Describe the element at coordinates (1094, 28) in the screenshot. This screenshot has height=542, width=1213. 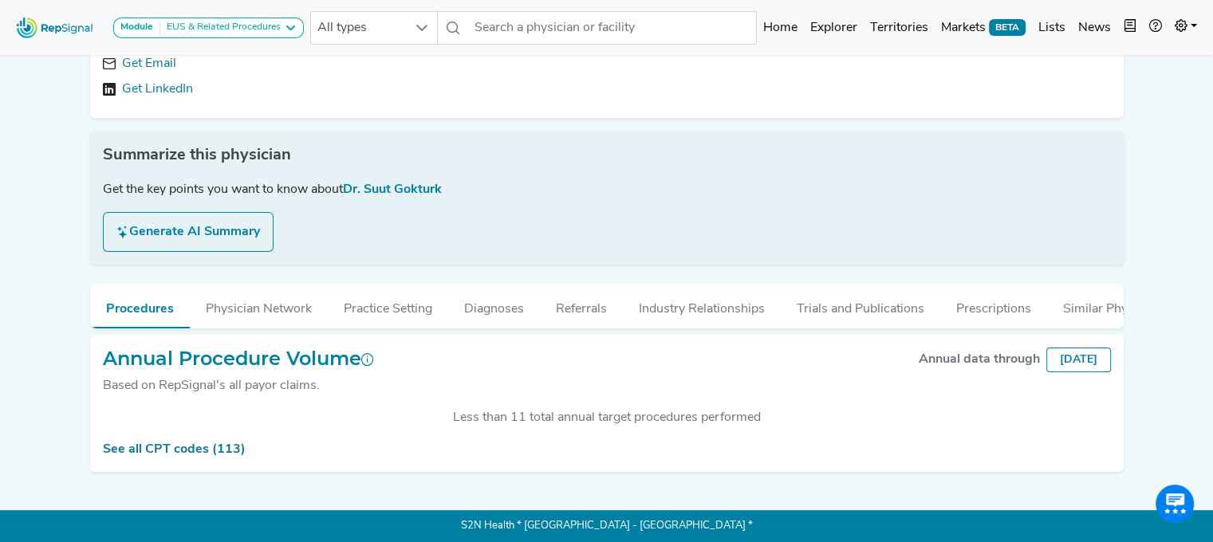
I see `a: News` at that location.